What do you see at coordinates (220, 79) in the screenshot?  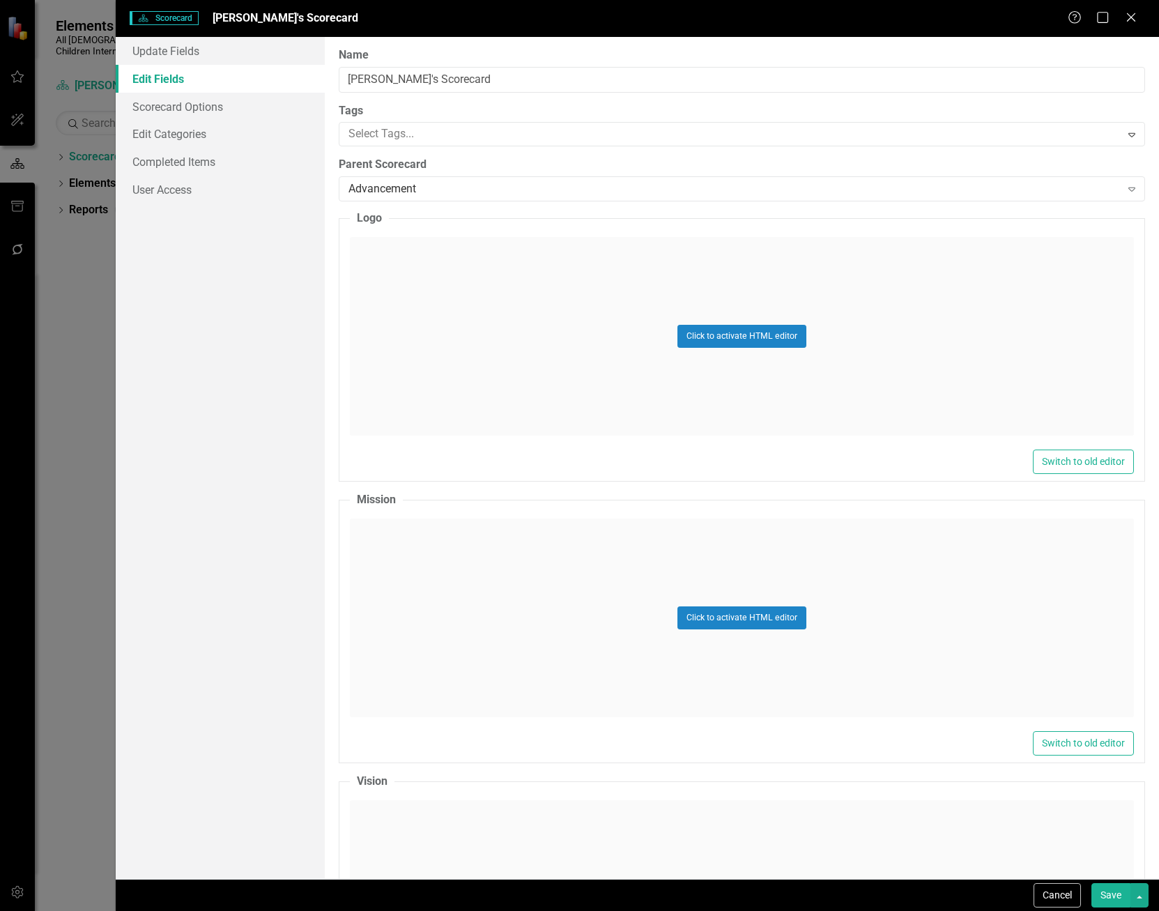 I see `a: Edit Fields` at bounding box center [220, 79].